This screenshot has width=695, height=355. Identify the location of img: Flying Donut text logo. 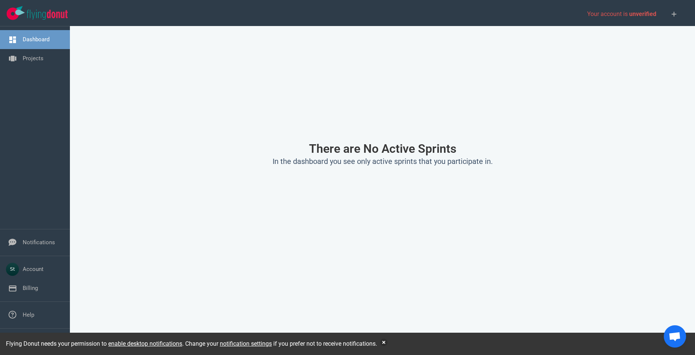
(47, 15).